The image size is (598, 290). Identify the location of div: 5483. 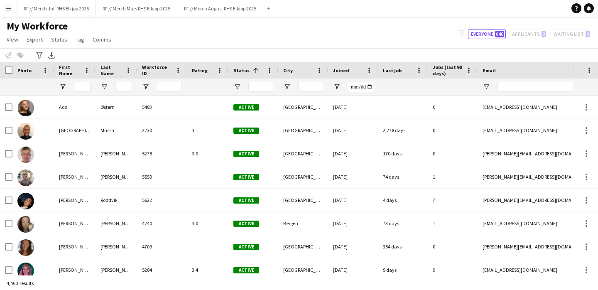
(162, 107).